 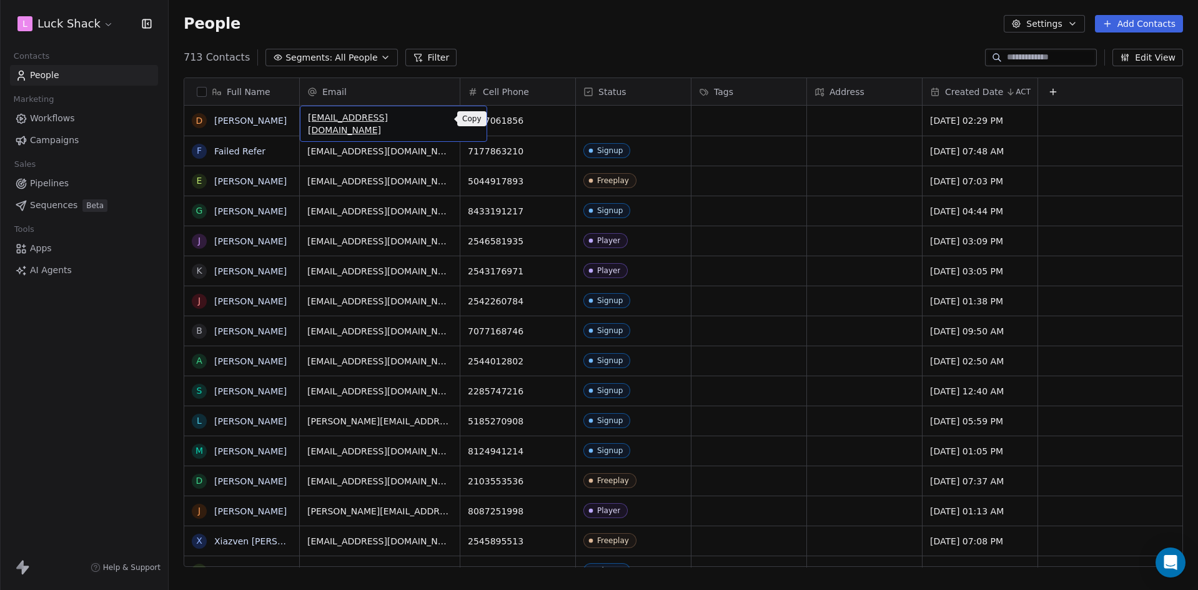 I want to click on button: LLuck Shack, so click(x=66, y=24).